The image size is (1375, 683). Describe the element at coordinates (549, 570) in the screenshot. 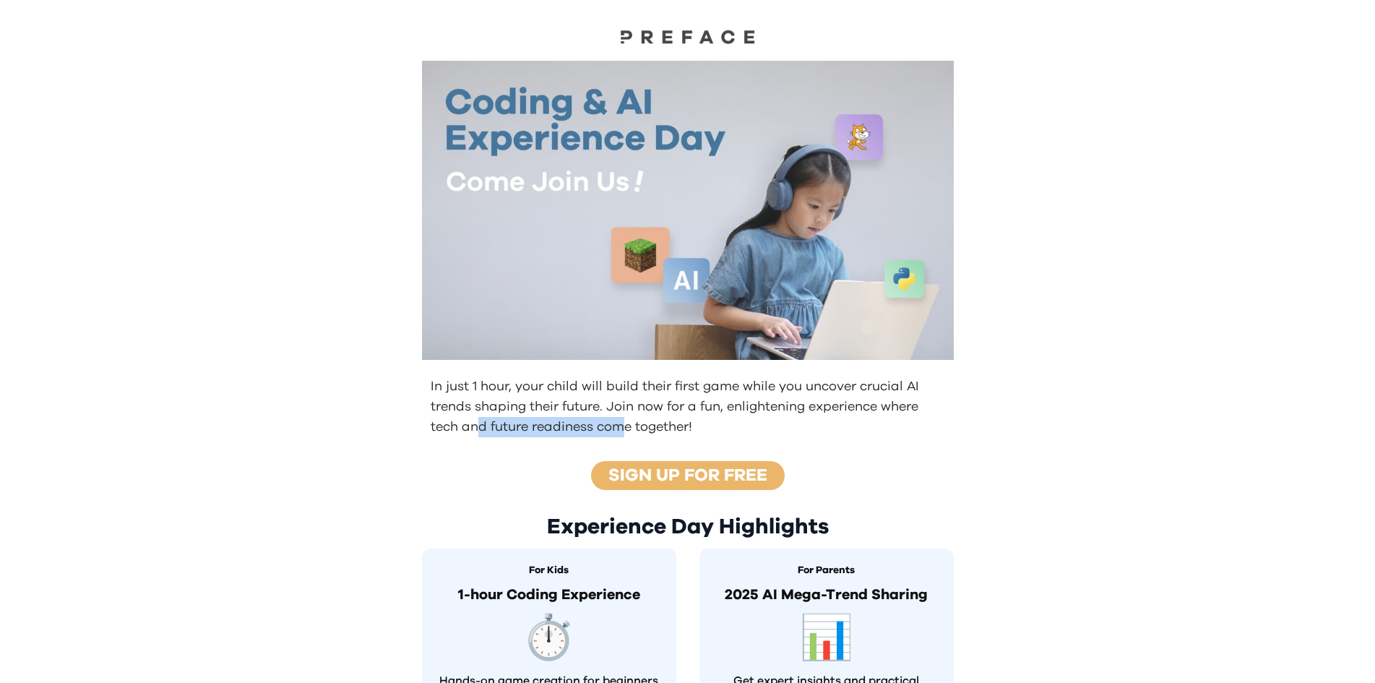

I see `h3: For Kids` at that location.